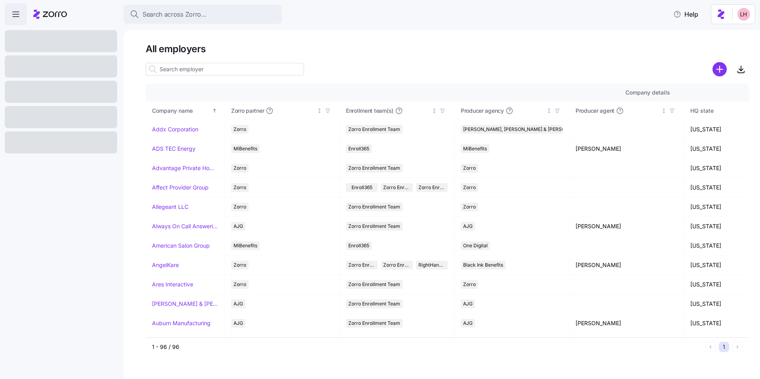  Describe the element at coordinates (180, 188) in the screenshot. I see `a: Affect Provider Group` at that location.